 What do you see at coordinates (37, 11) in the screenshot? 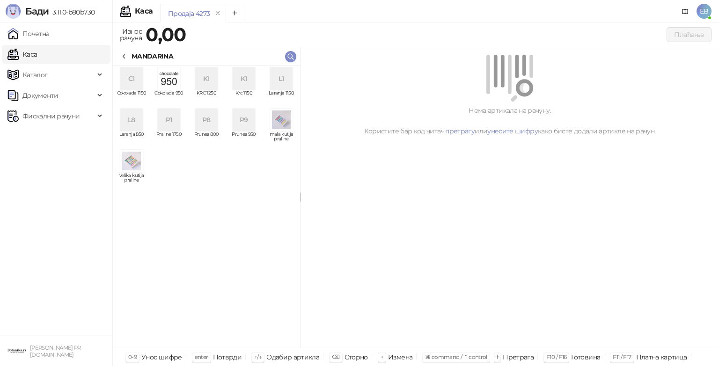
I see `span: Бади` at bounding box center [37, 11].